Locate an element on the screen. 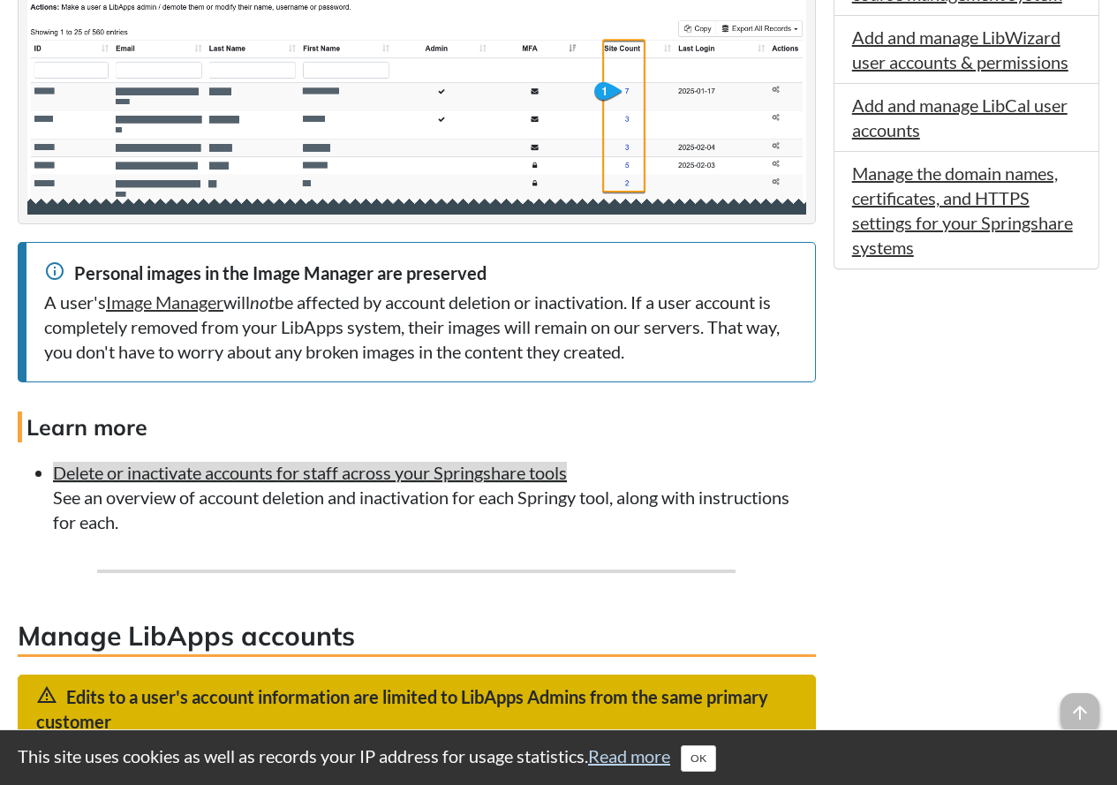  span: info is located at coordinates (55, 271).